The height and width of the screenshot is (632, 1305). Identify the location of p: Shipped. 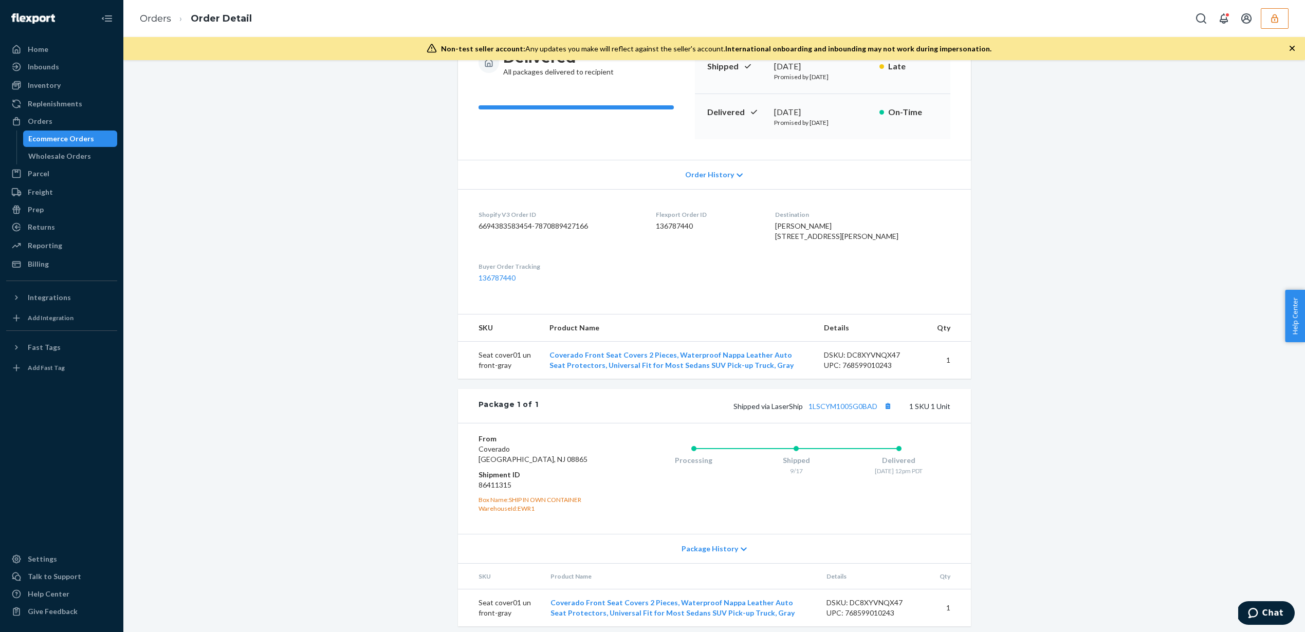
(737, 66).